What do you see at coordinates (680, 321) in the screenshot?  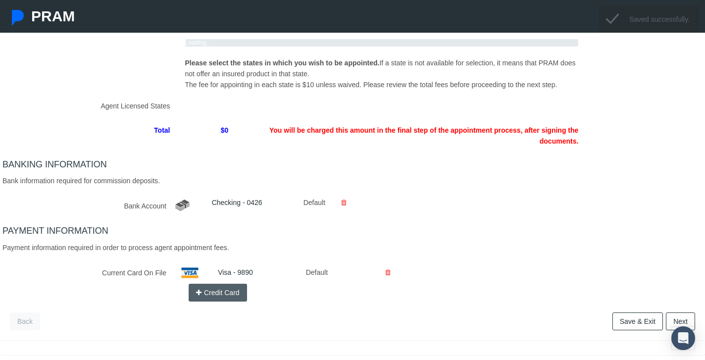 I see `a: Next` at bounding box center [680, 321].